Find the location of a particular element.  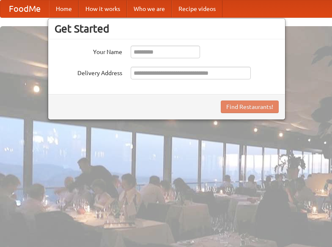

label: Delivery Address is located at coordinates (88, 72).